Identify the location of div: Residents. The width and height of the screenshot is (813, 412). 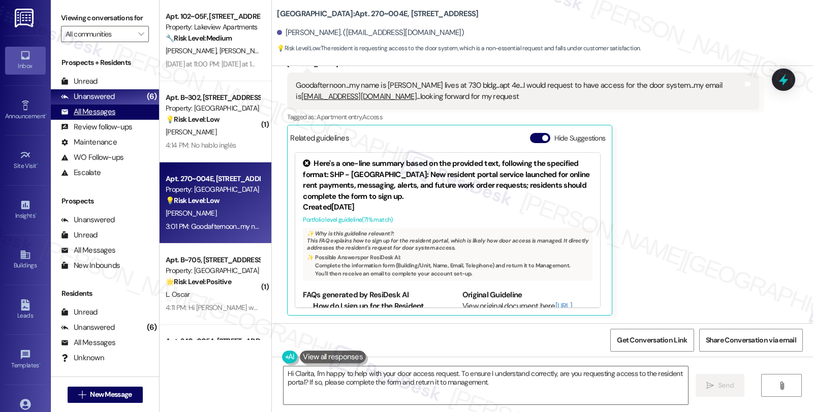
(105, 294).